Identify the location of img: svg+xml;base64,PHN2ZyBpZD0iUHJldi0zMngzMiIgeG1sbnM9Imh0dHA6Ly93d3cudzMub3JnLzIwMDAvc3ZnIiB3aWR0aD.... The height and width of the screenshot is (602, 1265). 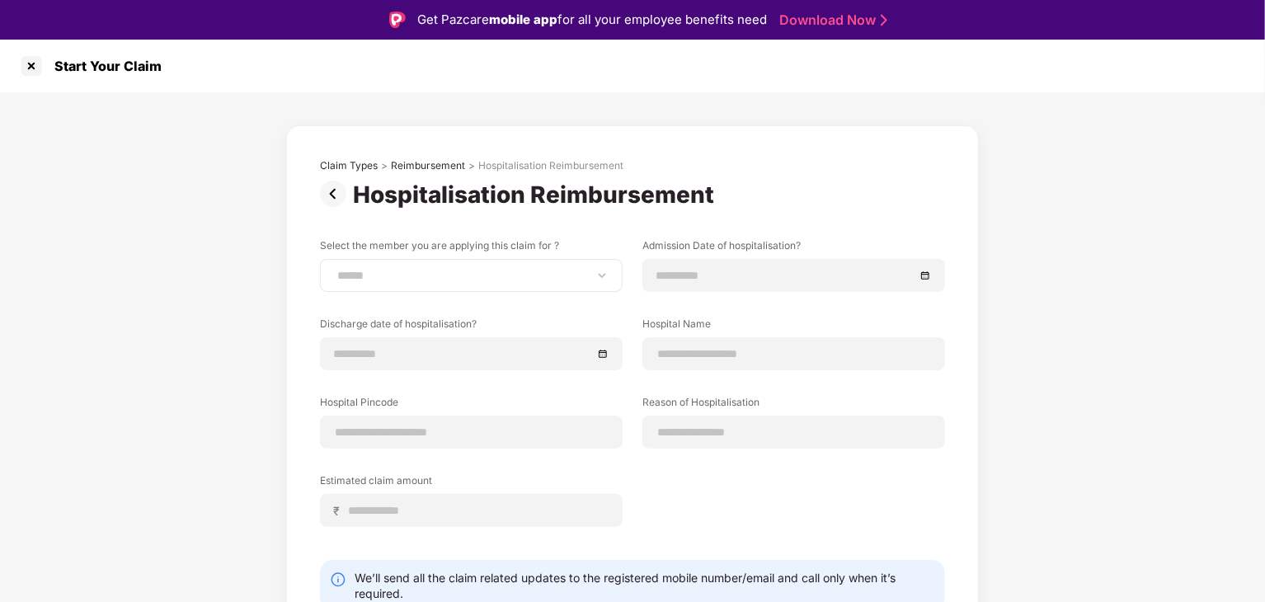
(336, 194).